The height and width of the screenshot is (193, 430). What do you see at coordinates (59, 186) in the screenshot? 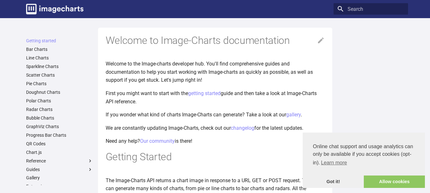
I see `a: Enterprise` at bounding box center [59, 186].